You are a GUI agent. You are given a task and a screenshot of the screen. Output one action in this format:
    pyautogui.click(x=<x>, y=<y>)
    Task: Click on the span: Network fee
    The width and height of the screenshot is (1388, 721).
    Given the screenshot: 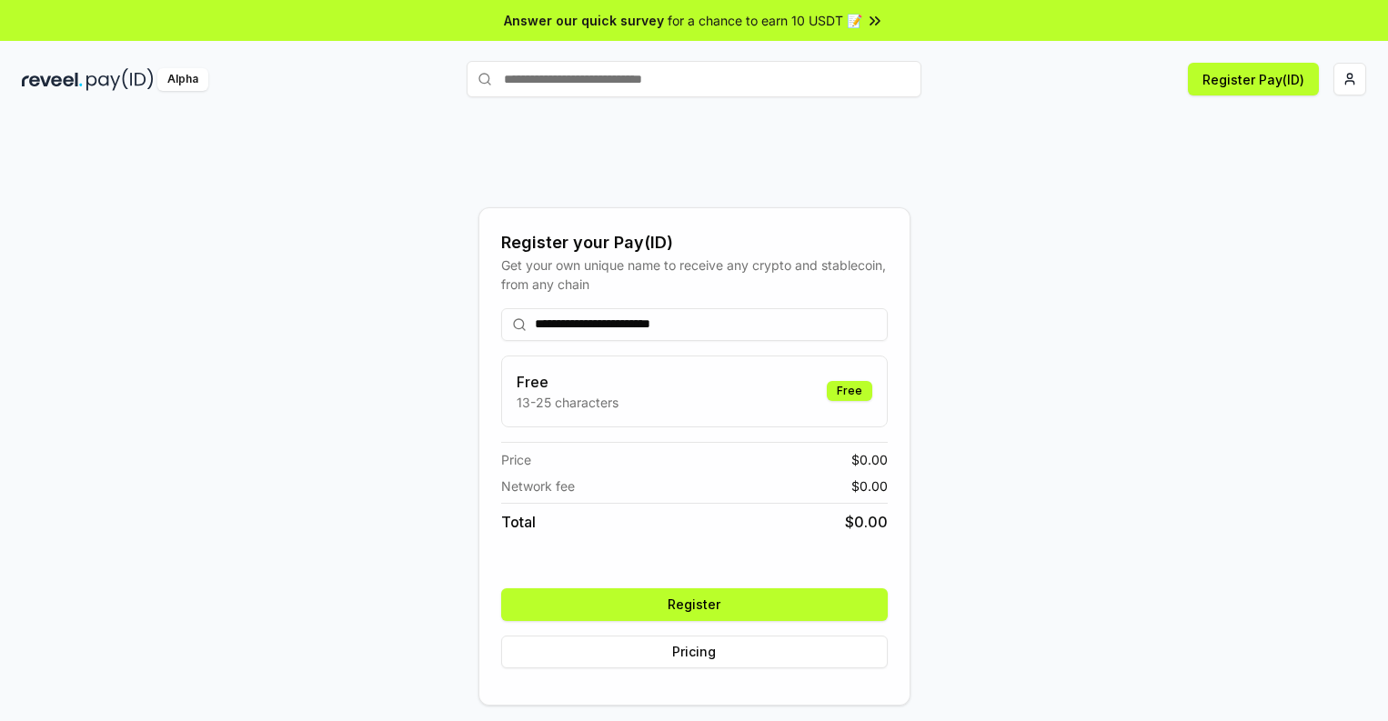 What is the action you would take?
    pyautogui.click(x=537, y=486)
    